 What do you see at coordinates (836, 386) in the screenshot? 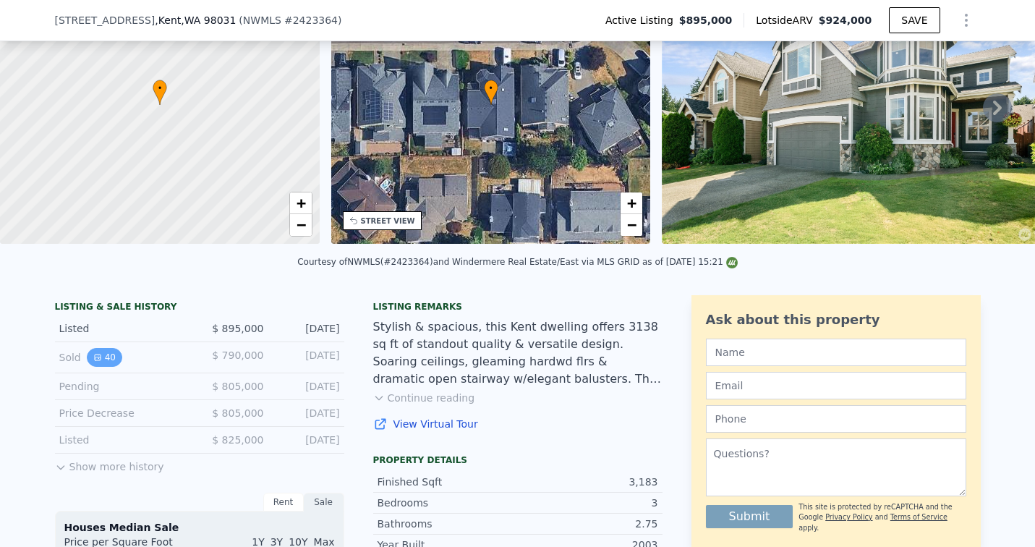
I see `input: Email` at bounding box center [836, 386].